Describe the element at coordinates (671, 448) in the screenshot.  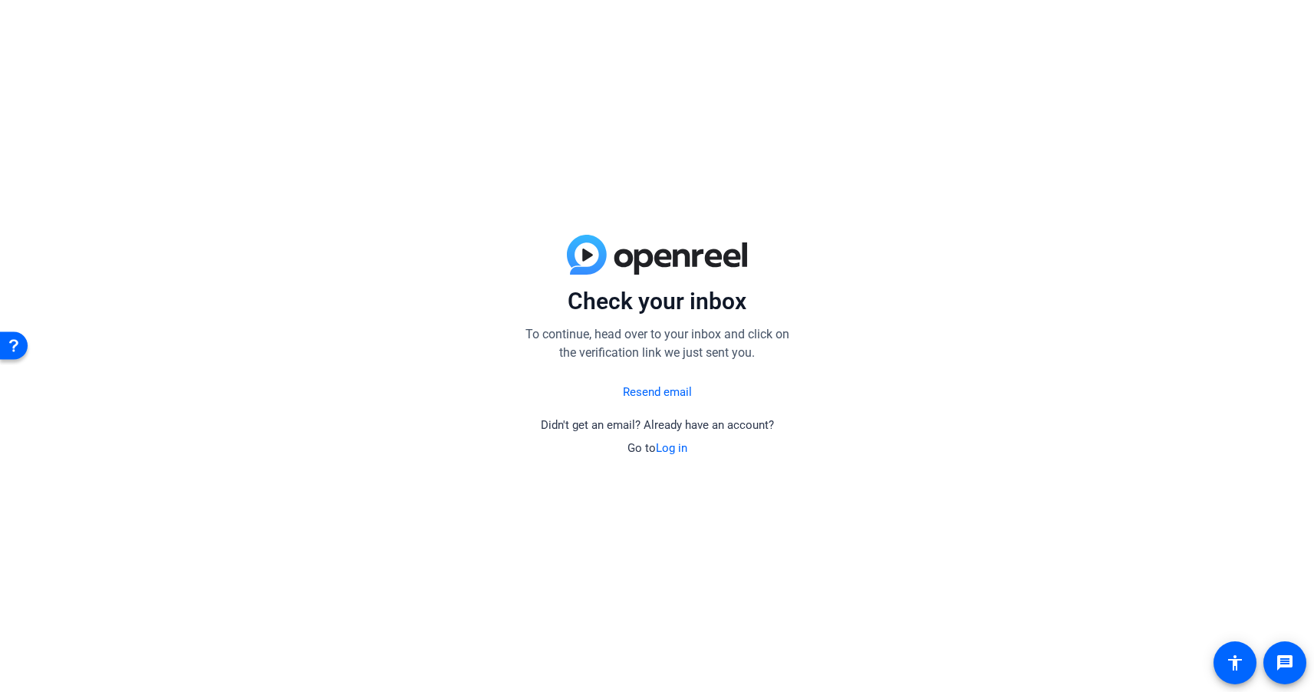
I see `a: Log in` at that location.